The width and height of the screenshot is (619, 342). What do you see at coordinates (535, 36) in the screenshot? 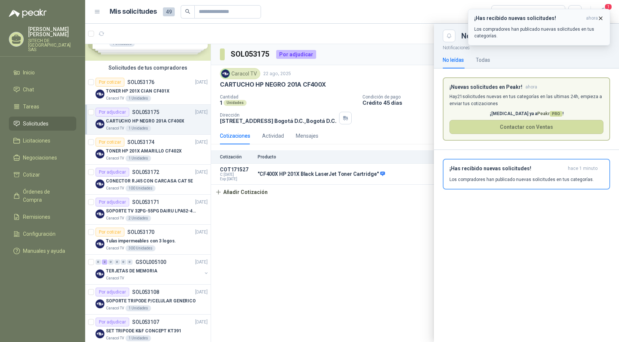
I see `div: Notificaciones` at bounding box center [535, 36].